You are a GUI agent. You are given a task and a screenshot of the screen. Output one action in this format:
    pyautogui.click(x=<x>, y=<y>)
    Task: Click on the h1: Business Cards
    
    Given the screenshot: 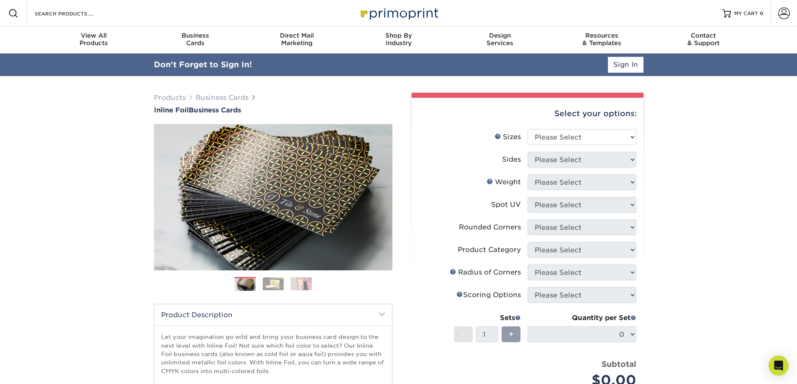 What is the action you would take?
    pyautogui.click(x=273, y=110)
    